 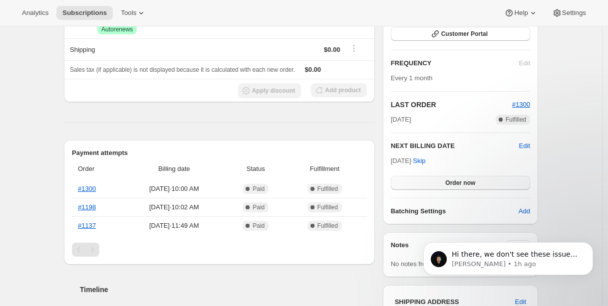 What do you see at coordinates (324, 169) in the screenshot?
I see `span: Fulfillment` at bounding box center [324, 169].